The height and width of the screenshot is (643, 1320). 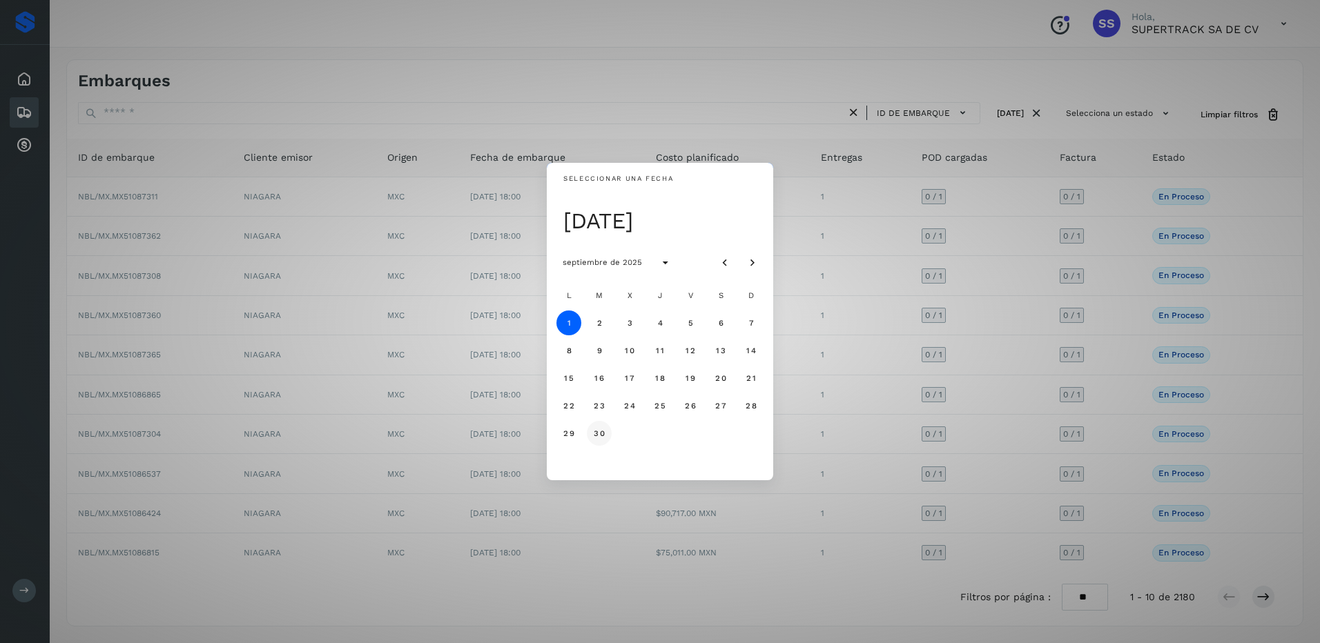 What do you see at coordinates (721, 406) in the screenshot?
I see `button: sábado, 27 de septiembre de 2025` at bounding box center [721, 406].